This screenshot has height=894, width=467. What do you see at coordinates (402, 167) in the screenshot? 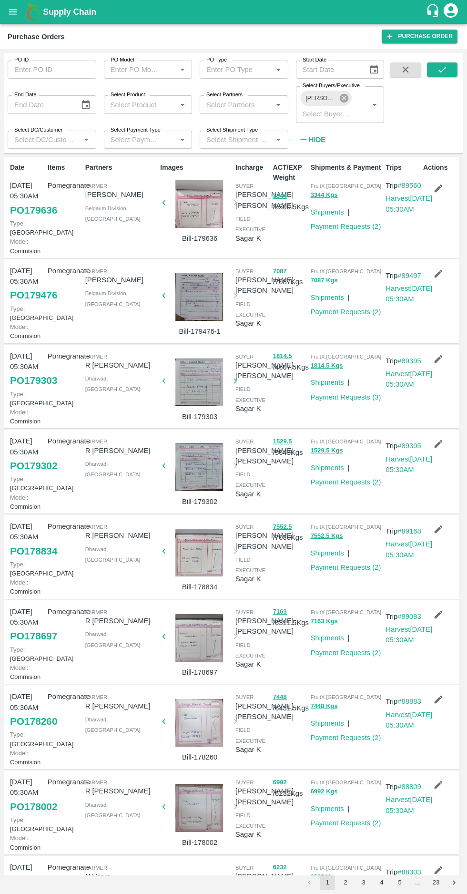
I see `p: Trips` at bounding box center [402, 167].